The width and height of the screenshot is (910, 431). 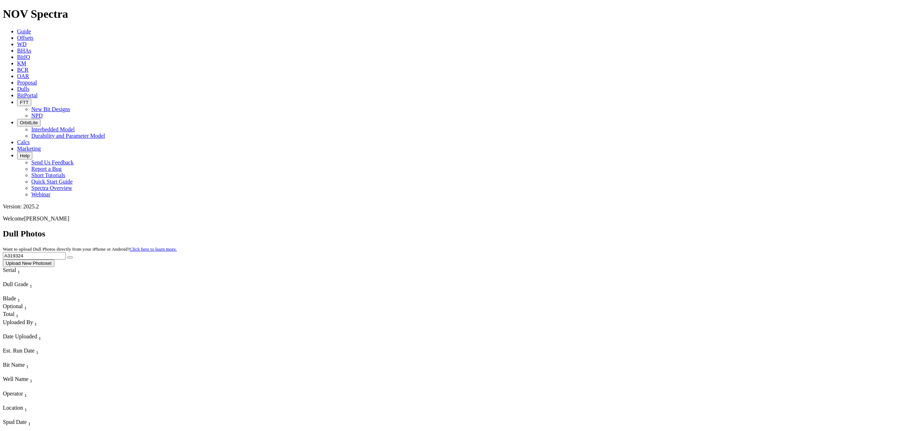 What do you see at coordinates (15, 307) in the screenshot?
I see `div: Optional Sort None` at bounding box center [15, 307].